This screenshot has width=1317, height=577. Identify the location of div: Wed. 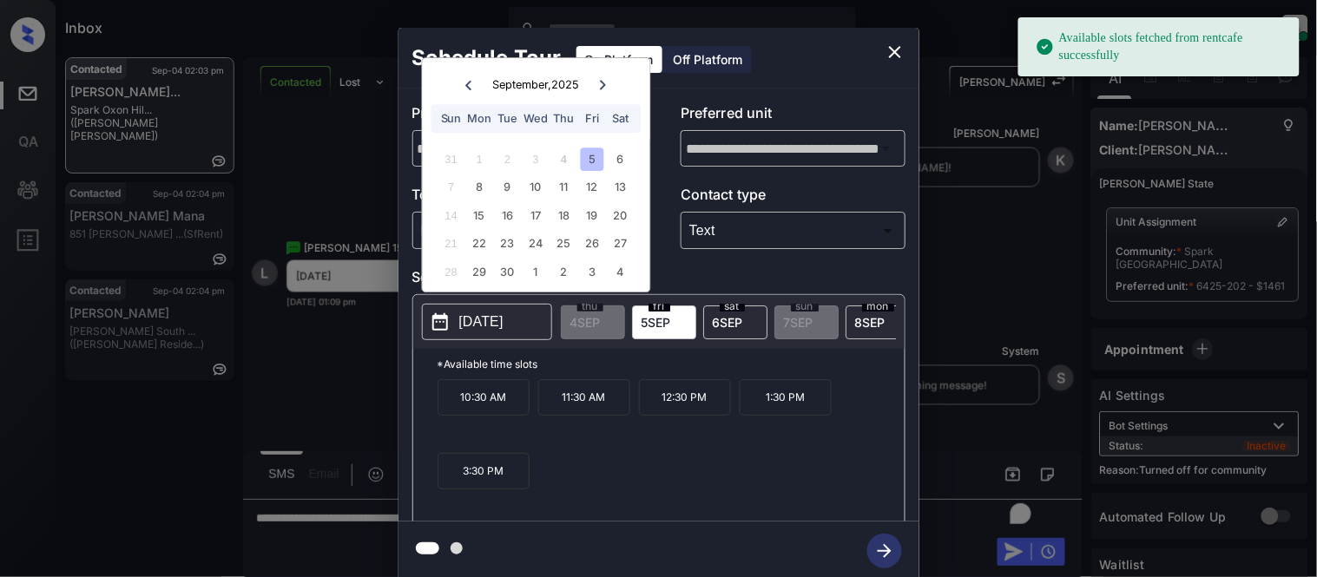
(536, 118).